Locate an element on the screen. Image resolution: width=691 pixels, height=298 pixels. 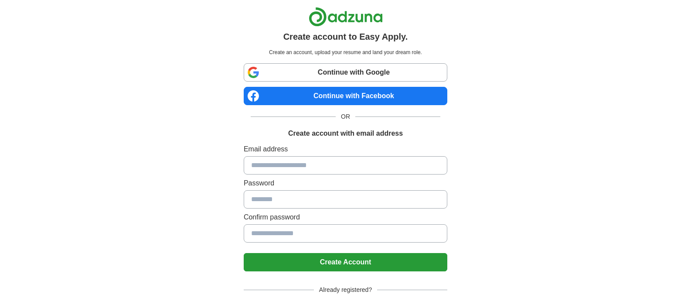
h1: Create account with email address is located at coordinates (345, 133).